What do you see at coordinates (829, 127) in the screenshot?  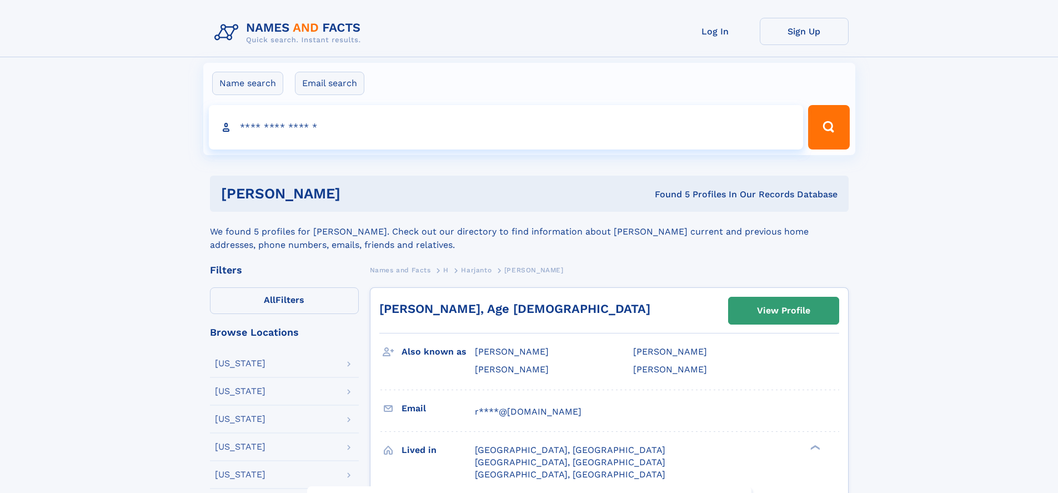 I see `button: Search Button` at bounding box center [829, 127].